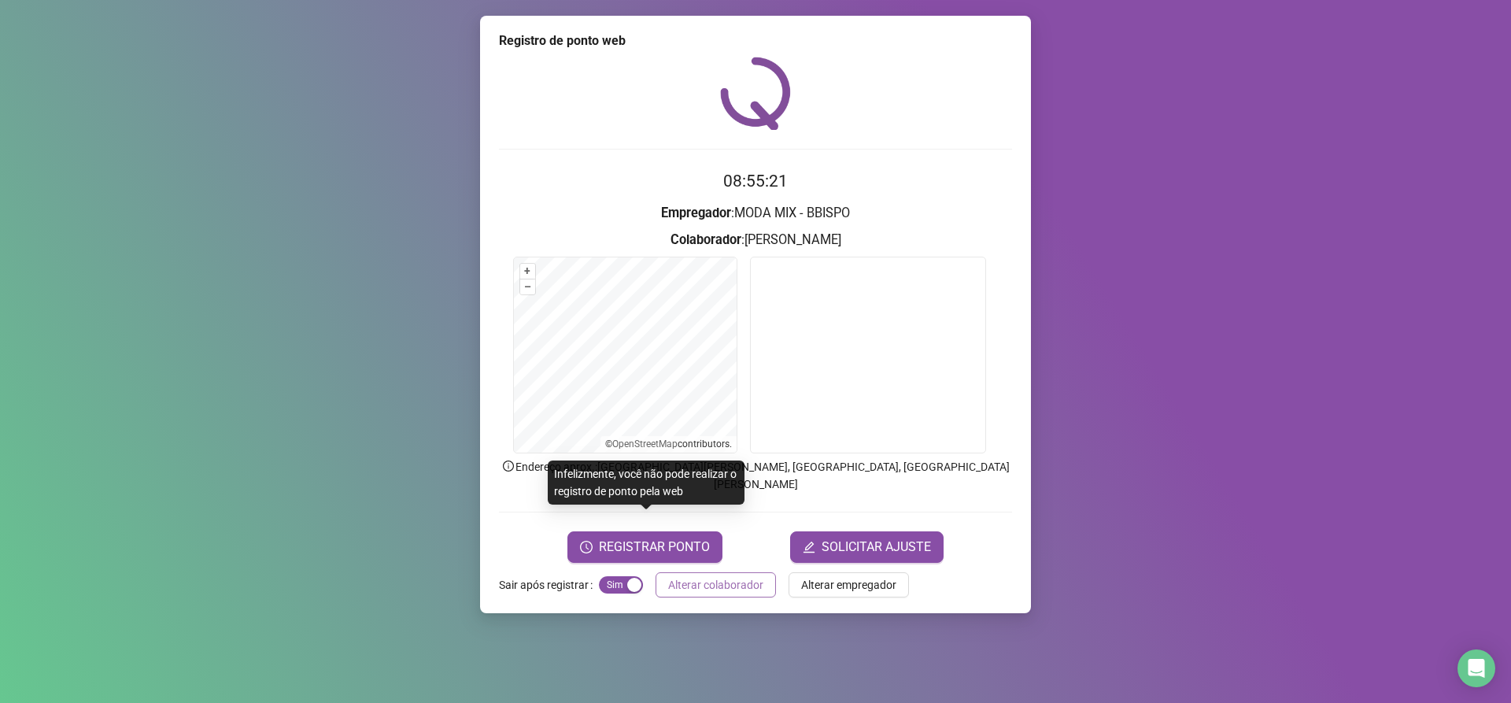  Describe the element at coordinates (848, 585) in the screenshot. I see `button: Alterar empregador` at that location.